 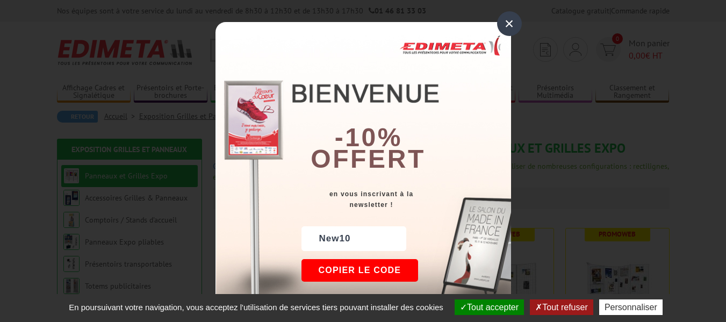 I want to click on span: En poursuivant votre navigation, vous acceptez l'utilisation de services tiers pouvant installer ..., so click(x=256, y=307).